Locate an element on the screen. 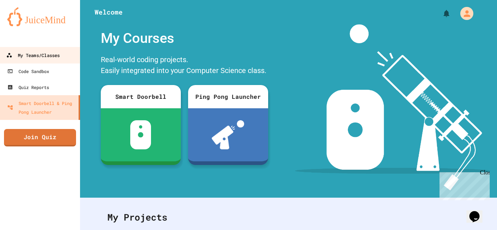  div: Quiz Reports is located at coordinates (28, 87).